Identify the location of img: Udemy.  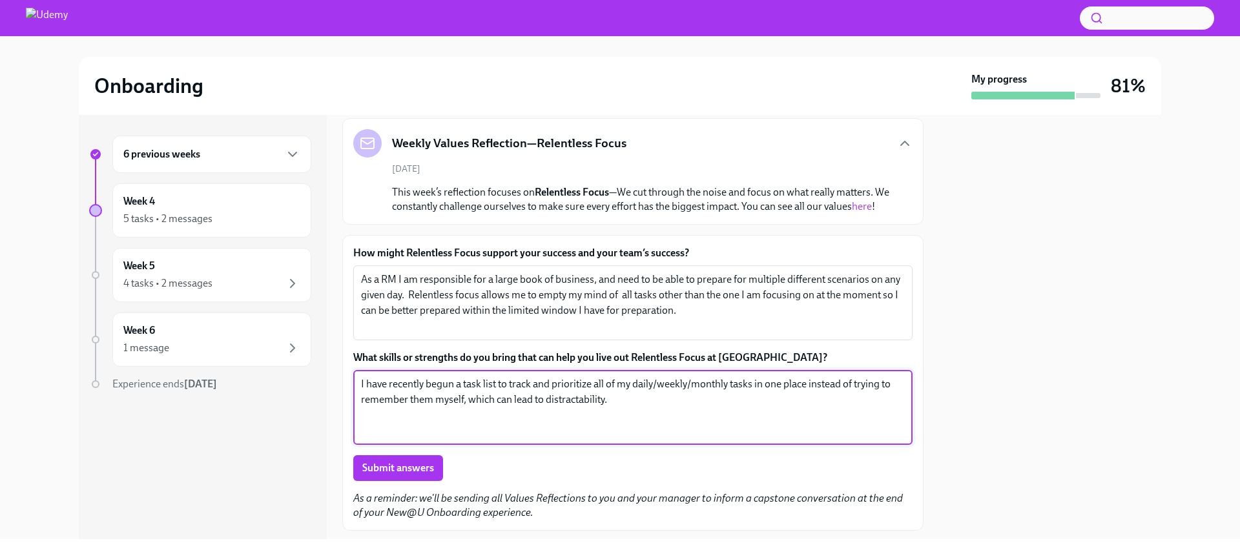
(47, 18).